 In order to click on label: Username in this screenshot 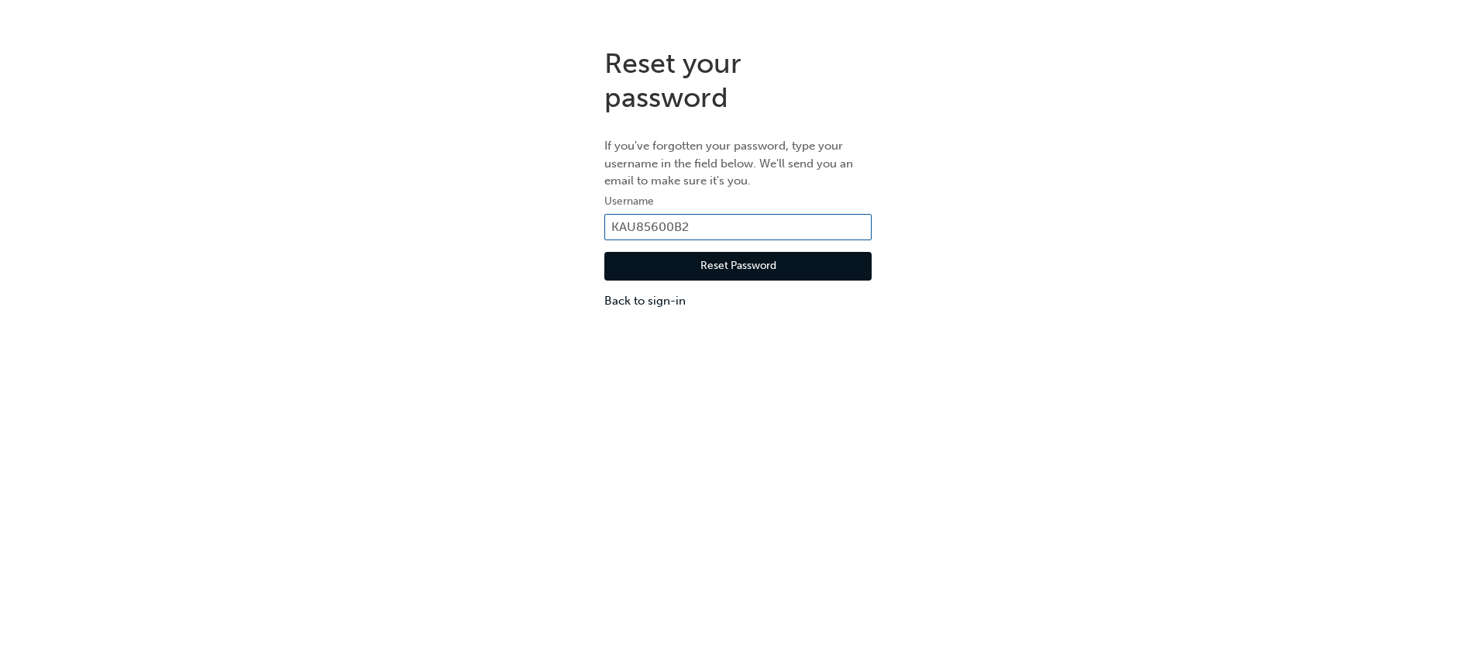, I will do `click(738, 201)`.